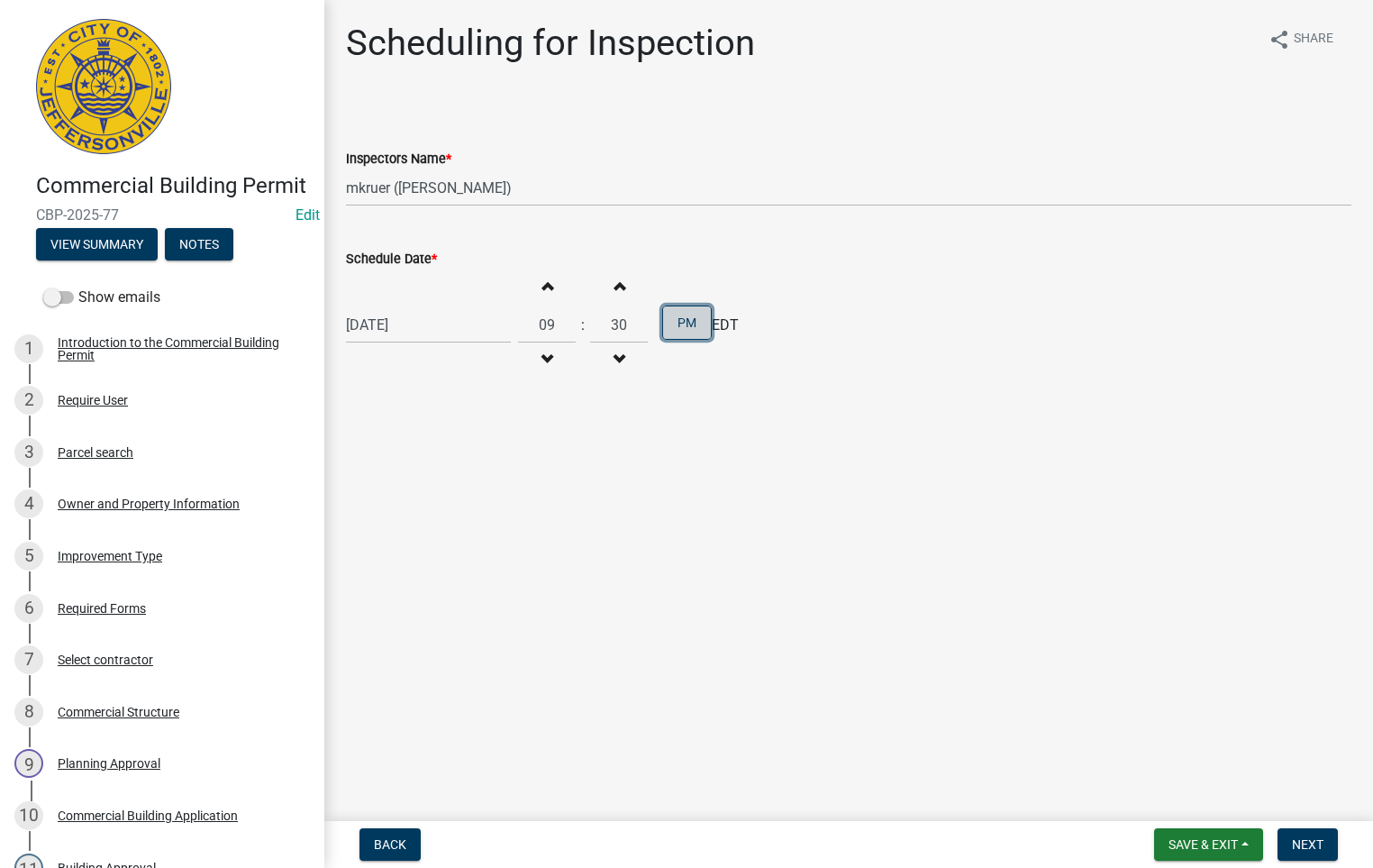  What do you see at coordinates (176, 349) in the screenshot?
I see `div: Introduction to the Commercial Building Permit` at bounding box center [176, 349].